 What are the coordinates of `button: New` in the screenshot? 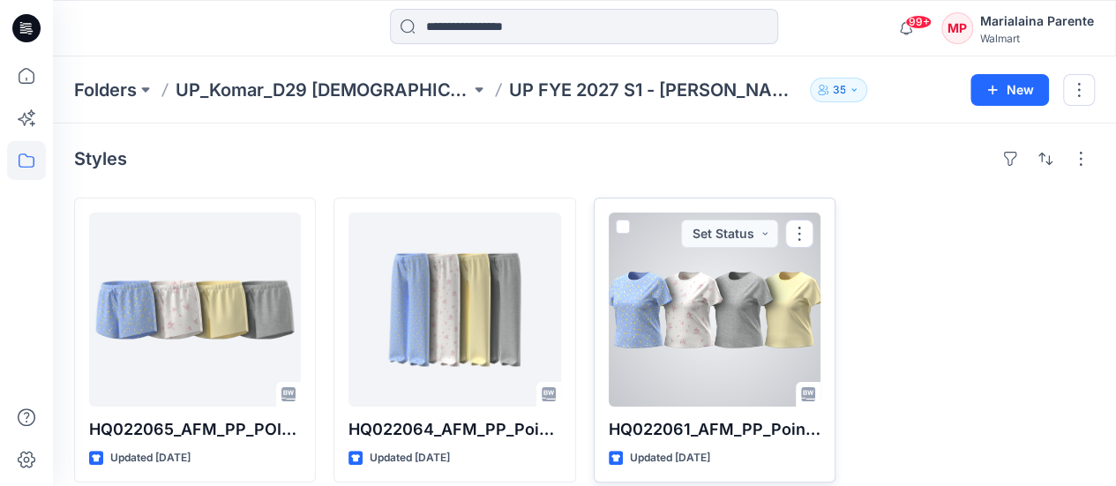 It's located at (1009, 90).